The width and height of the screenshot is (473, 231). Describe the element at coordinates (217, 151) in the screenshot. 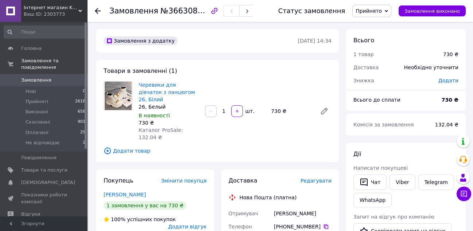

I see `span: Додати товар` at that location.